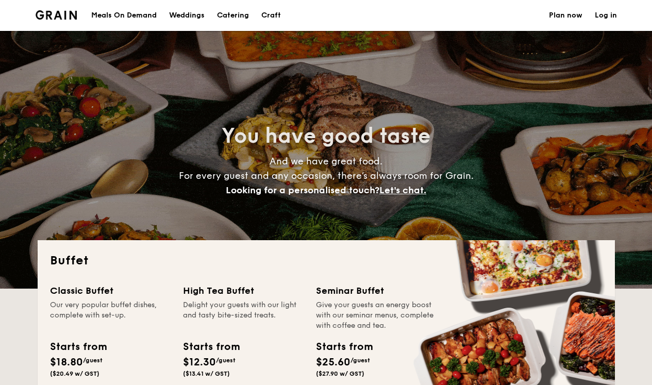 The width and height of the screenshot is (652, 385). Describe the element at coordinates (326, 261) in the screenshot. I see `h2: Buffet` at that location.